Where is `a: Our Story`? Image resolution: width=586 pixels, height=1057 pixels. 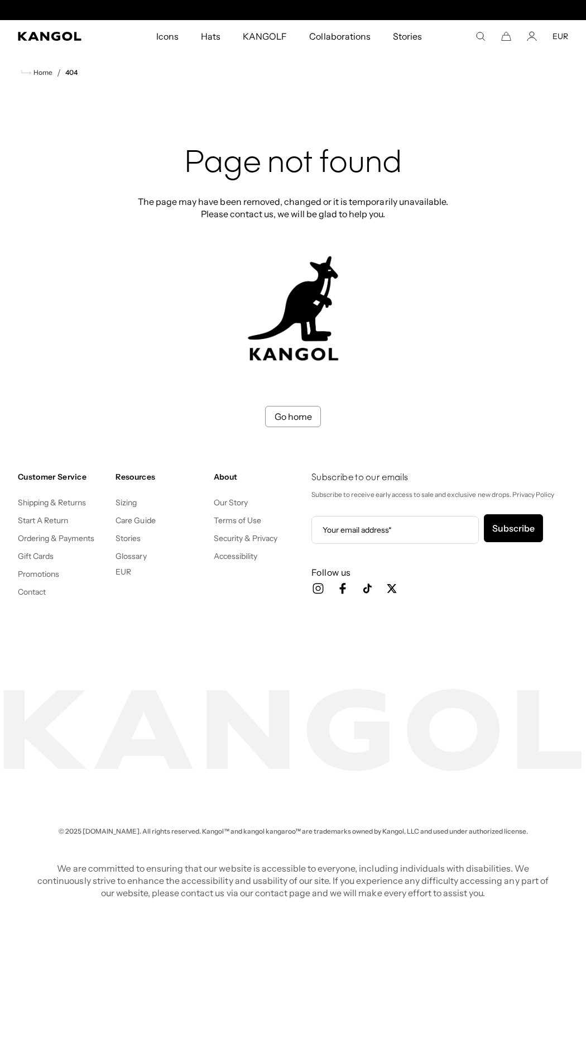 a: Our Story is located at coordinates (231, 502).